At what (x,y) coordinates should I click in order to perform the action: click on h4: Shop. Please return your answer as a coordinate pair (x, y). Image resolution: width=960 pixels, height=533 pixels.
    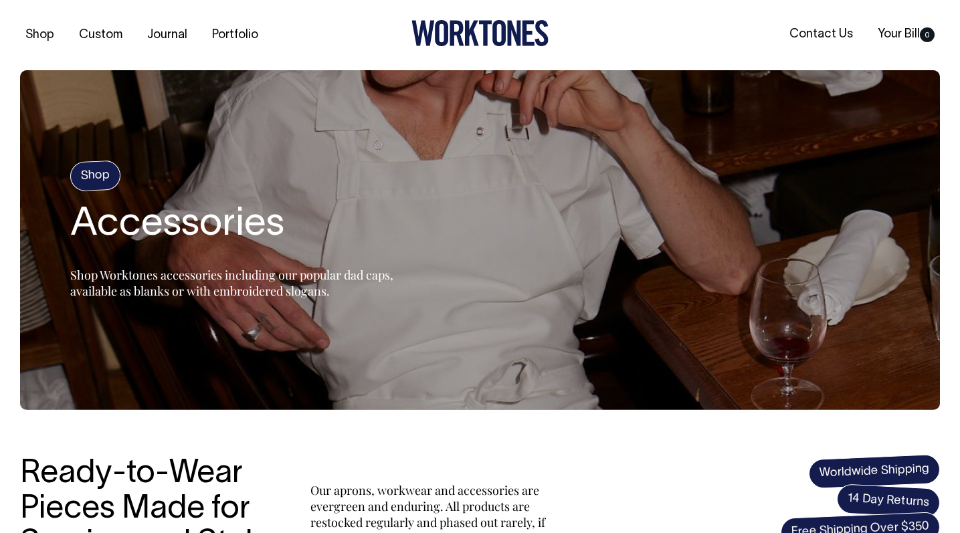
    Looking at the image, I should click on (95, 175).